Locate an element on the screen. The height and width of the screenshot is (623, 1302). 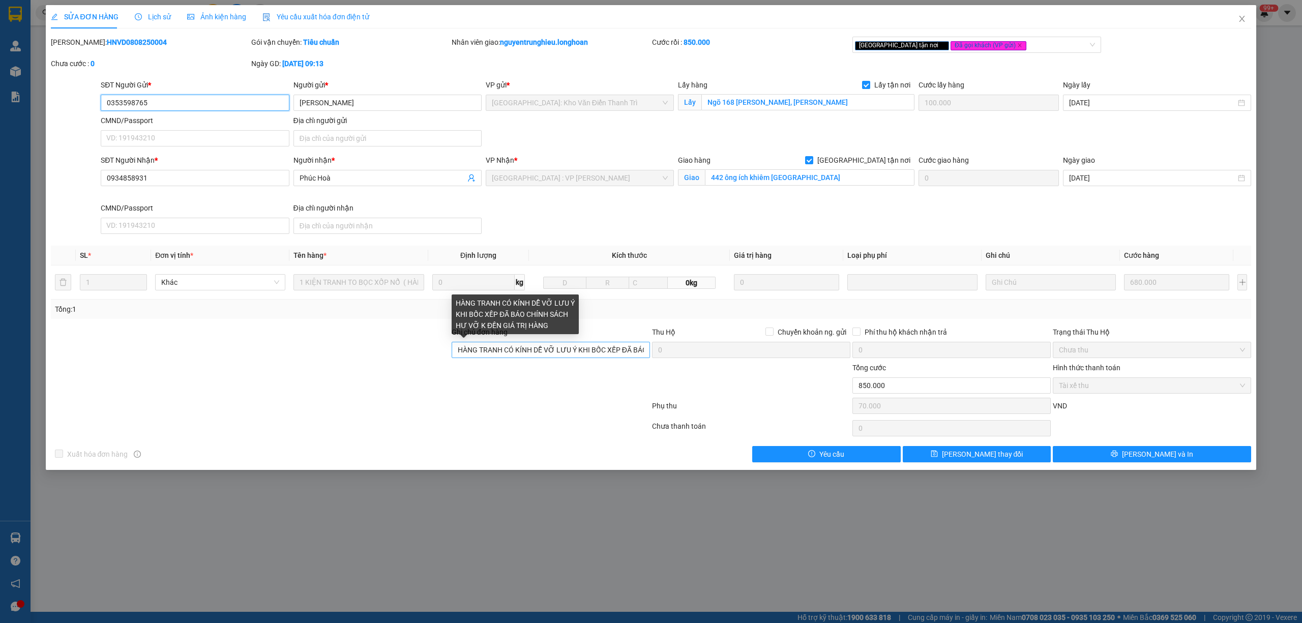
span: save is located at coordinates (934, 454).